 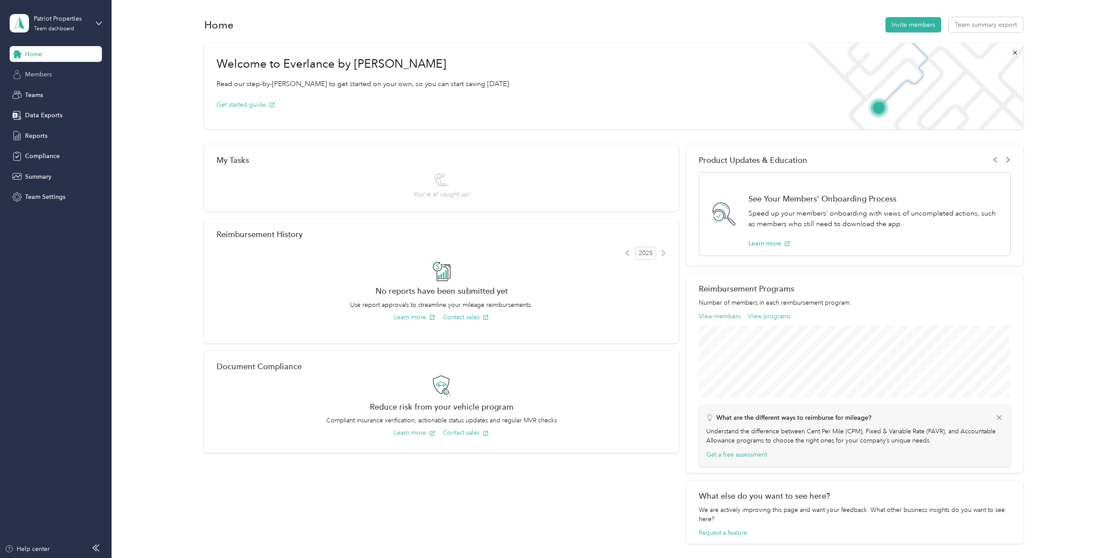 What do you see at coordinates (720, 316) in the screenshot?
I see `button: View members` at bounding box center [720, 316].